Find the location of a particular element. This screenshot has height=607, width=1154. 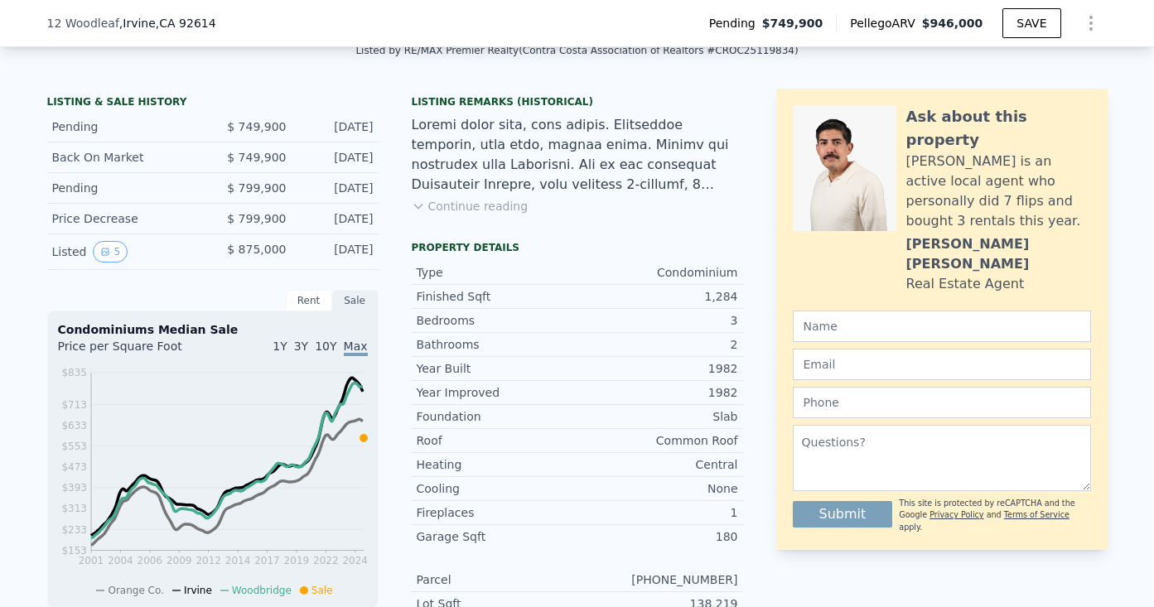

span: Irvine is located at coordinates (198, 591).